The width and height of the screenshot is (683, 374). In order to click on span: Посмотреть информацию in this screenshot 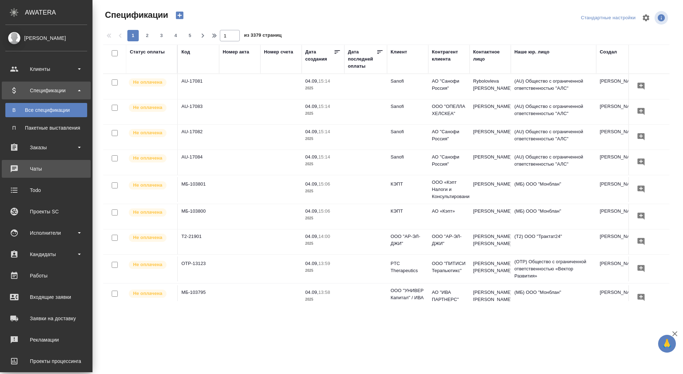, I will do `click(662, 18)`.